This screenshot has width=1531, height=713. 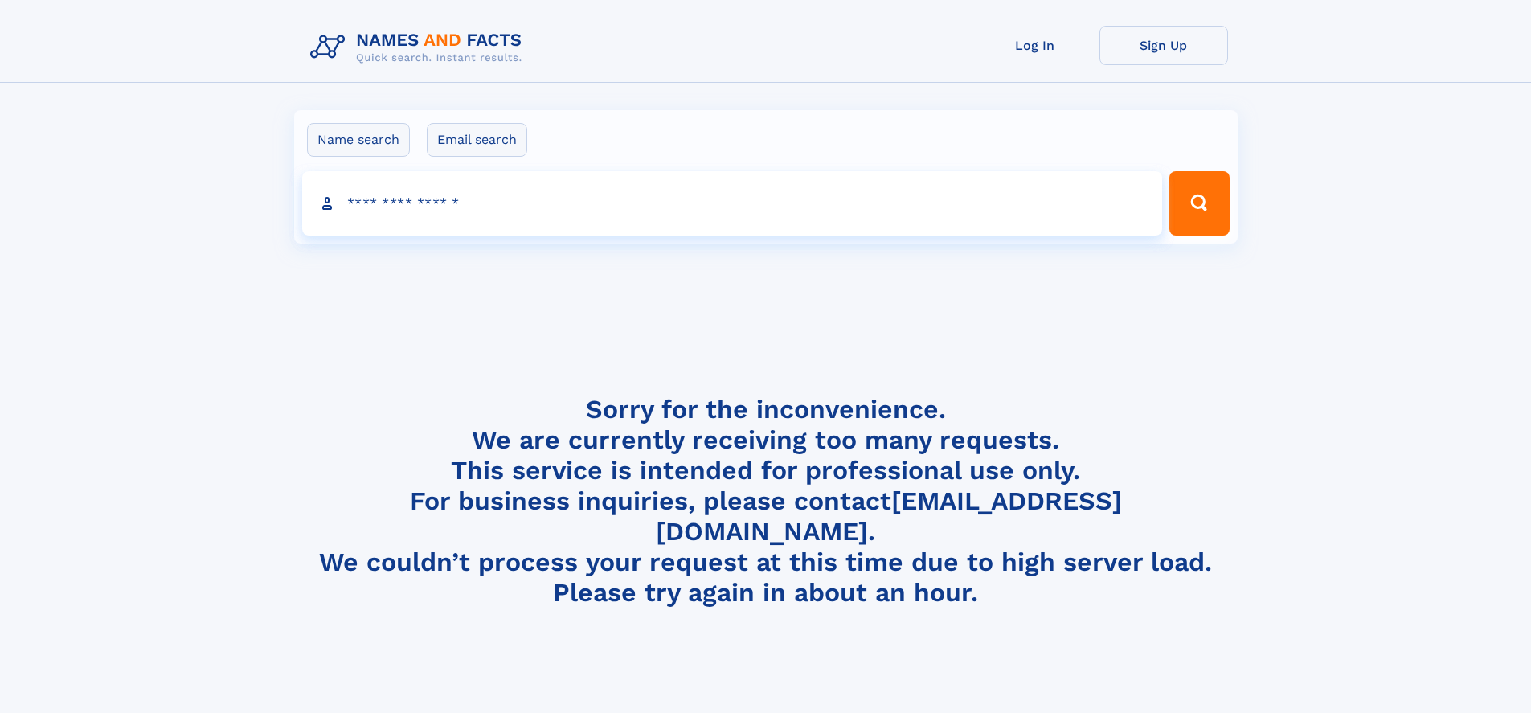 What do you see at coordinates (476, 140) in the screenshot?
I see `label: Email search` at bounding box center [476, 140].